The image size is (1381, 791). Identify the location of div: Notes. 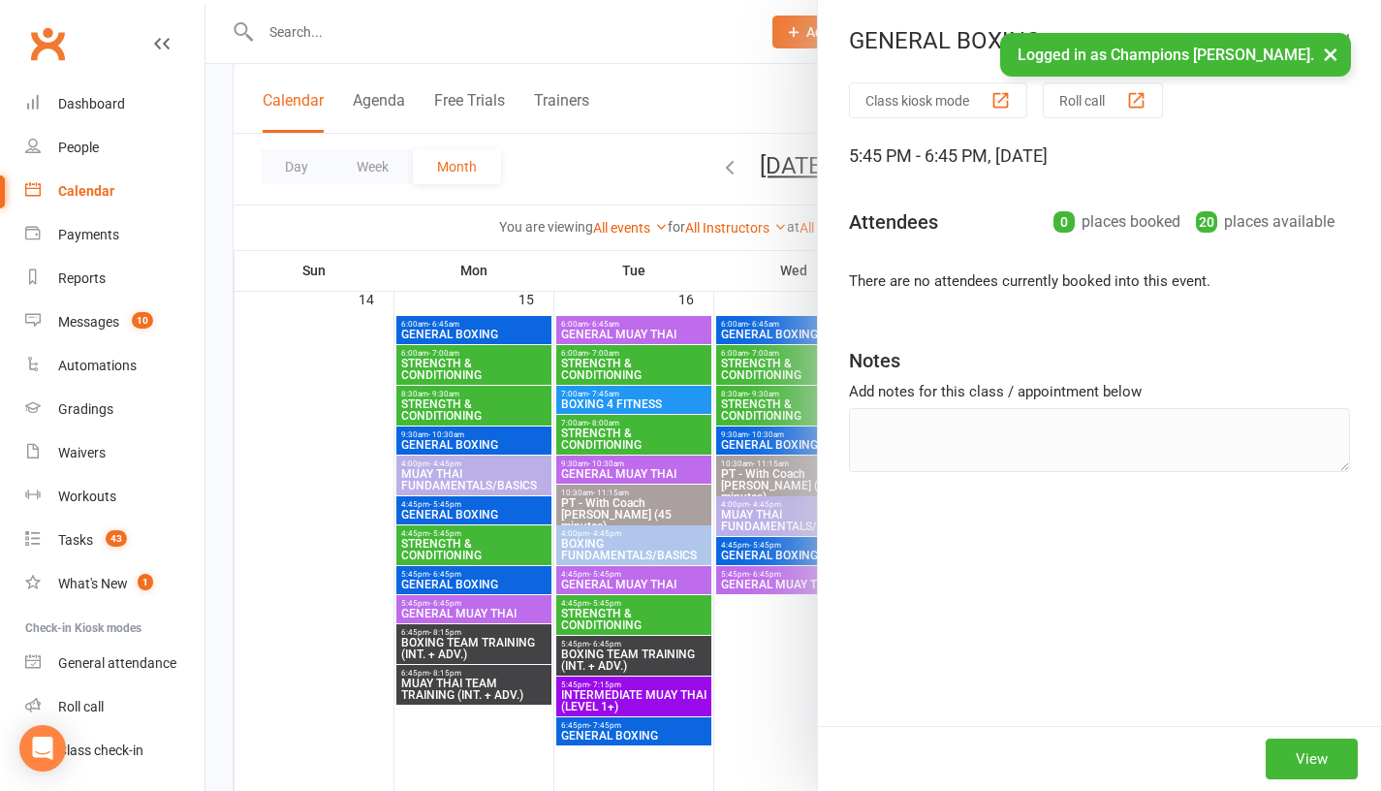
(874, 361).